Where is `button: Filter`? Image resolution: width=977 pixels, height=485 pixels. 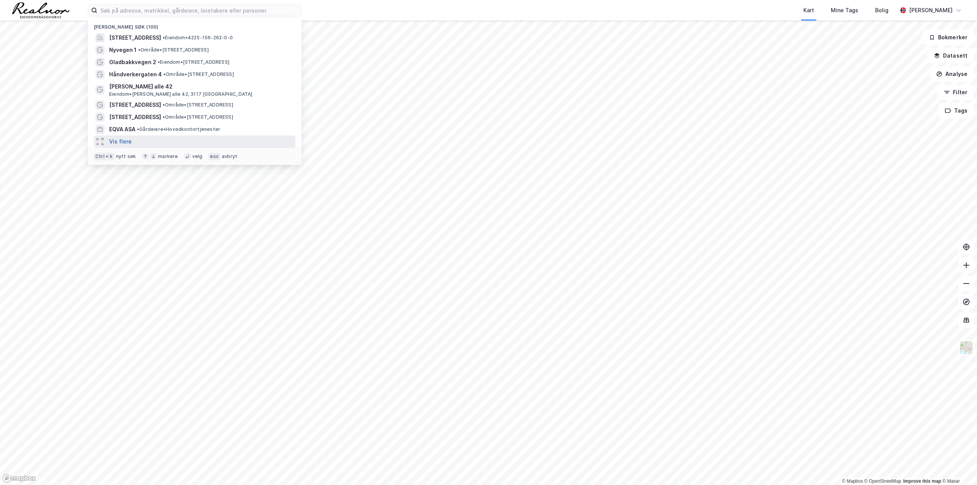
button: Filter is located at coordinates (956, 92).